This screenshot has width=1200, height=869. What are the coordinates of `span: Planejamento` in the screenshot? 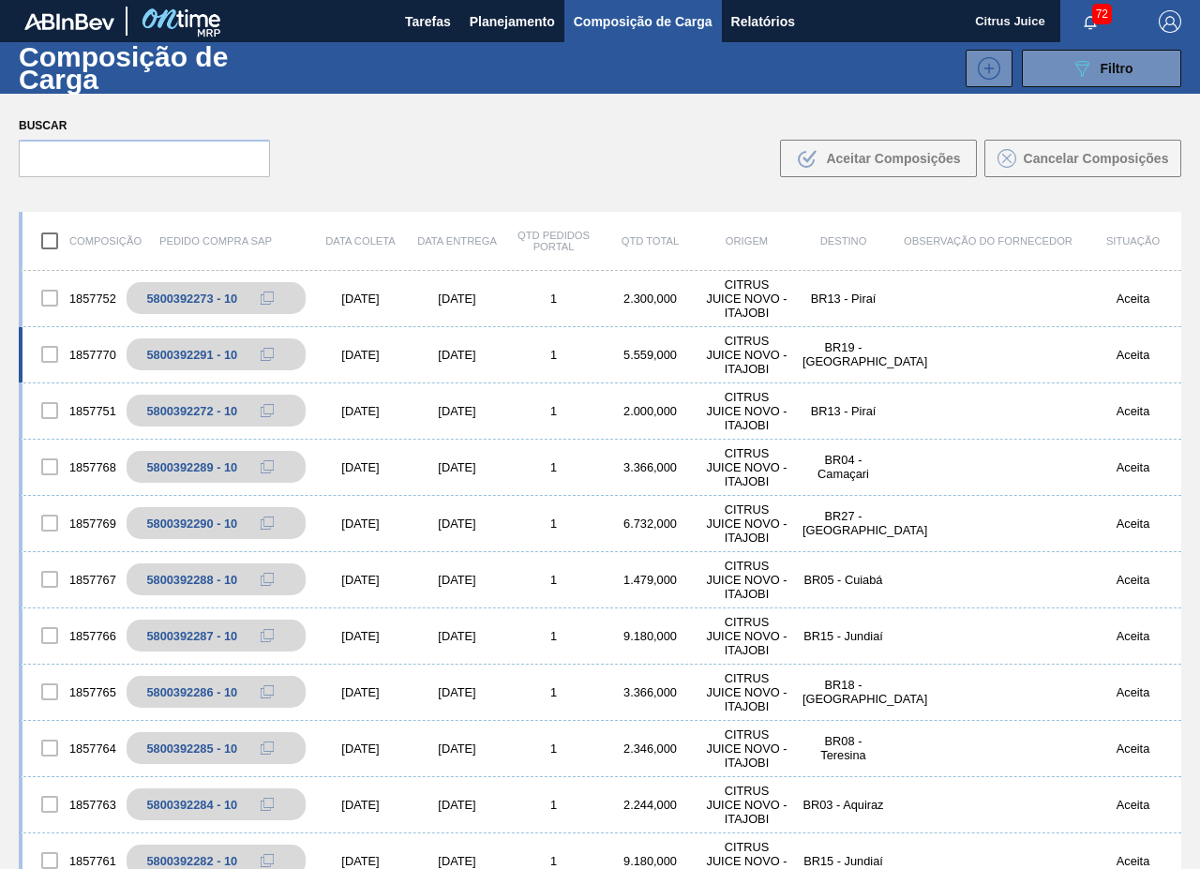 It's located at (512, 22).